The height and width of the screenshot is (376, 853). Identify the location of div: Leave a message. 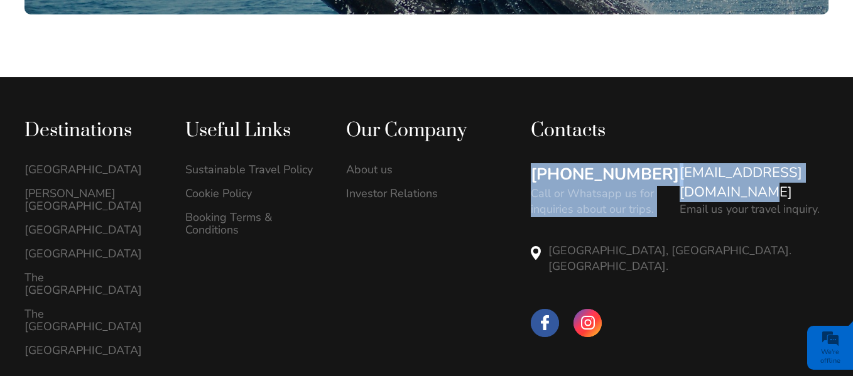
(157, 74).